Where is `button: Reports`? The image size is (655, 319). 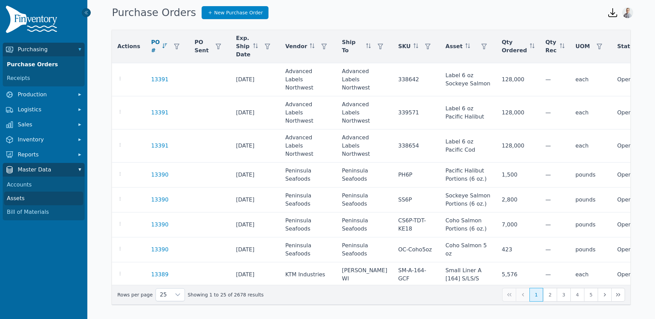
button: Reports is located at coordinates (44, 154).